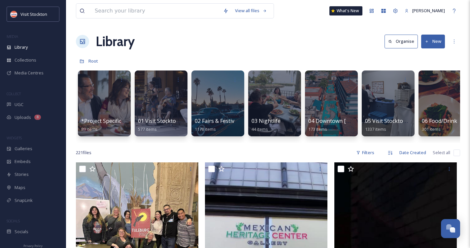 Image resolution: width=470 pixels, height=248 pixels. Describe the element at coordinates (346, 11) in the screenshot. I see `div: What's New` at that location.